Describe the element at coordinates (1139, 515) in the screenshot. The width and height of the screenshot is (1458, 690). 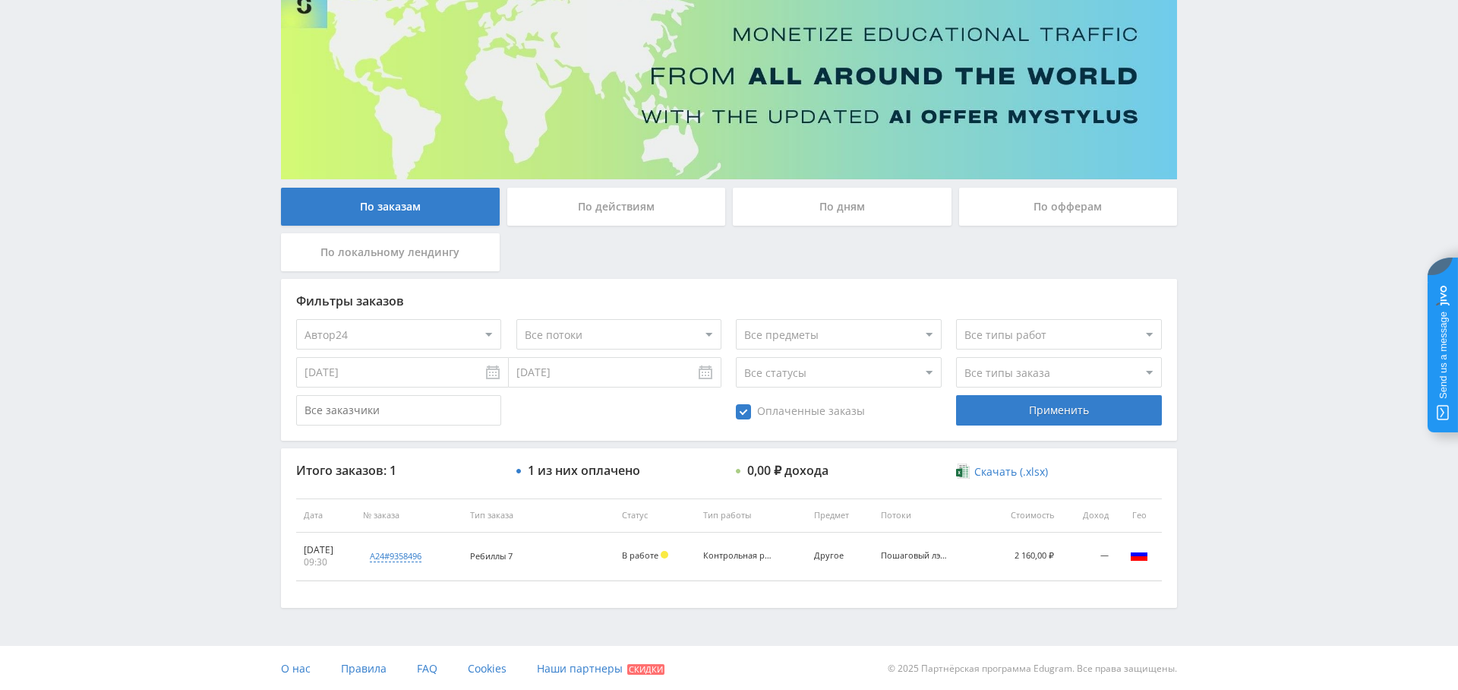
I see `th: Гео` at that location.